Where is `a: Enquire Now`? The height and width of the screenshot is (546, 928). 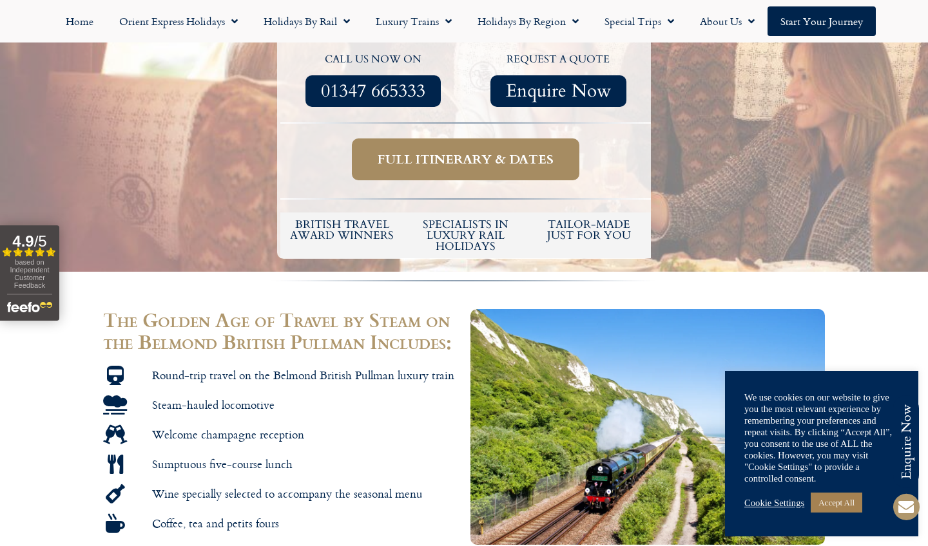 a: Enquire Now is located at coordinates (558, 91).